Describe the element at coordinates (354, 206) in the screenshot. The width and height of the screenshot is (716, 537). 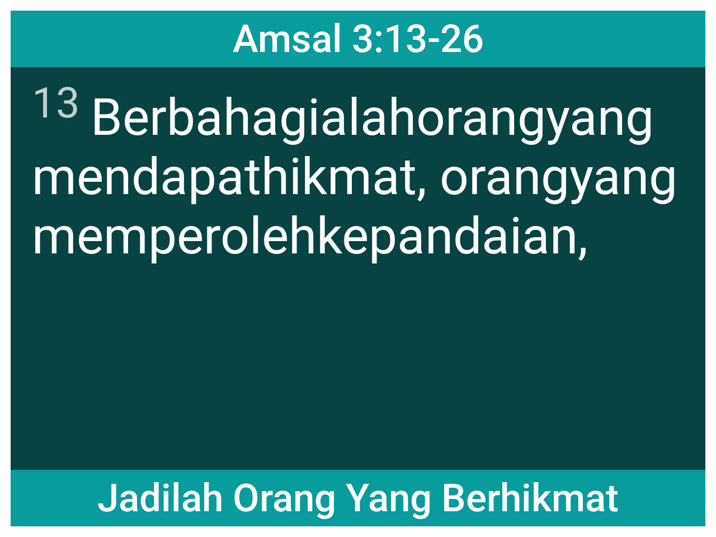
I see `wh4672: hikmat` at that location.